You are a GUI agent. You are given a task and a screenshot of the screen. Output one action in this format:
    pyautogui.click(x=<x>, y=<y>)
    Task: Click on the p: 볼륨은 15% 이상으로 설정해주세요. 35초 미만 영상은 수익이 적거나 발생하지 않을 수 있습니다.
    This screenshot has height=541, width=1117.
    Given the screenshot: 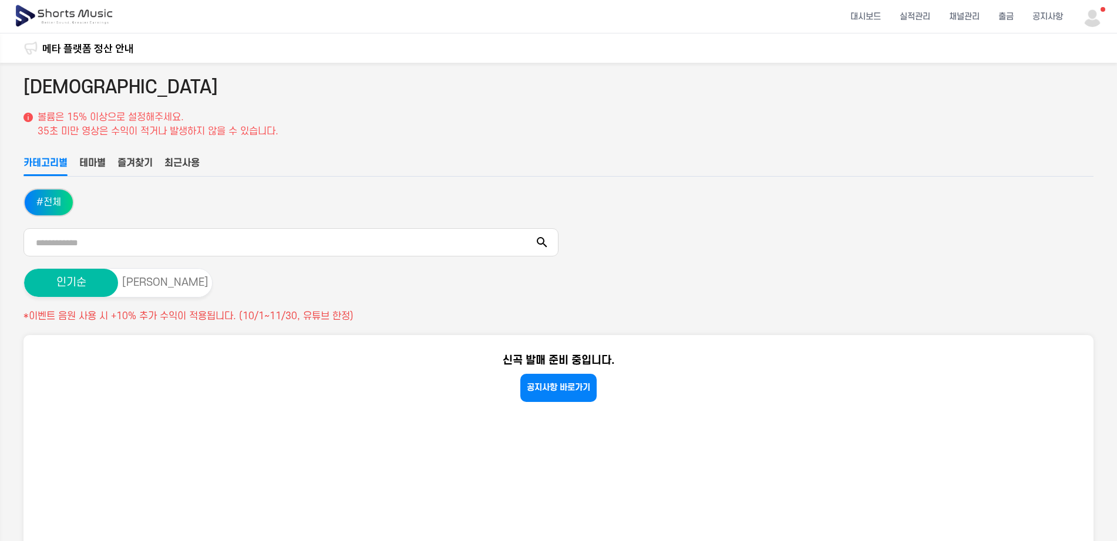 What is the action you would take?
    pyautogui.click(x=158, y=124)
    